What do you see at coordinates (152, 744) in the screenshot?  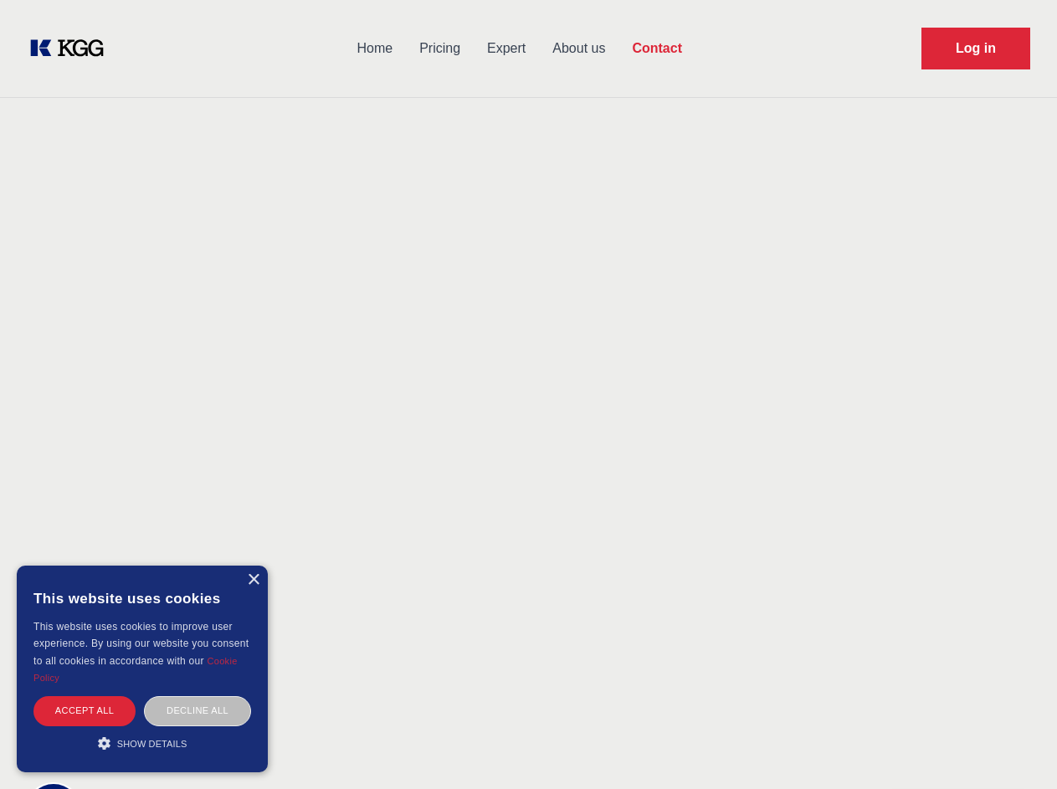 I see `span: Show details` at bounding box center [152, 744].